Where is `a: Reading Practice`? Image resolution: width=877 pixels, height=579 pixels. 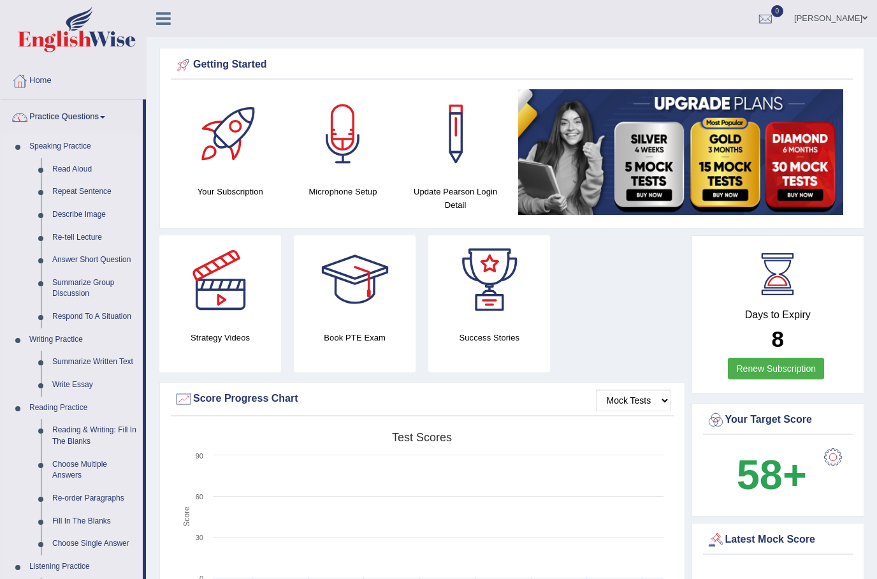 a: Reading Practice is located at coordinates (83, 408).